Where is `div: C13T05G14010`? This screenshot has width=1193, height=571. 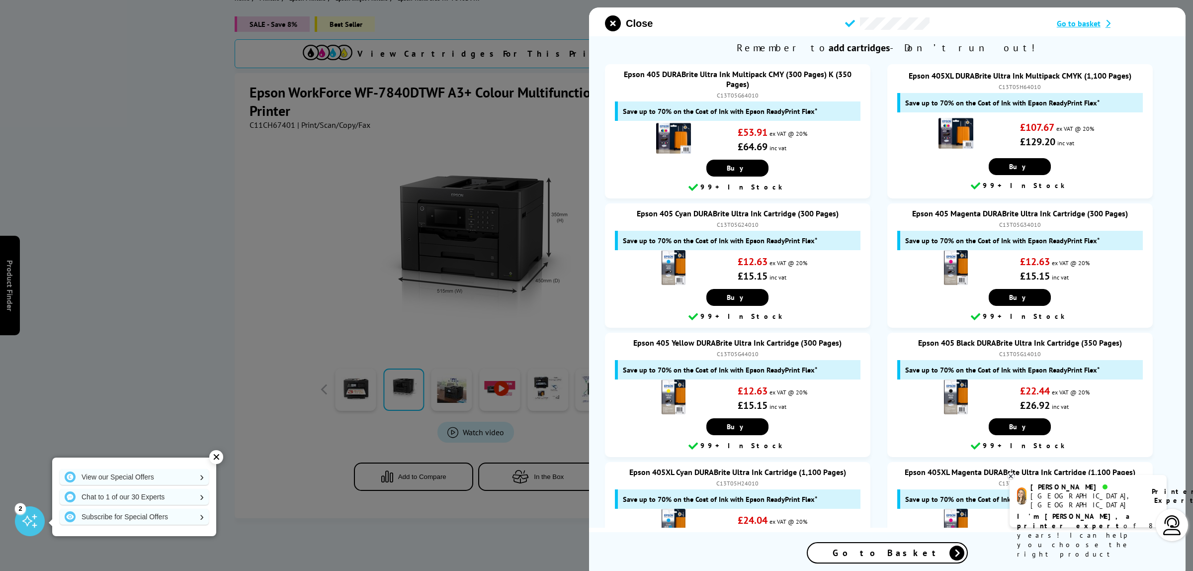
div: C13T05G14010 is located at coordinates (1020, 353).